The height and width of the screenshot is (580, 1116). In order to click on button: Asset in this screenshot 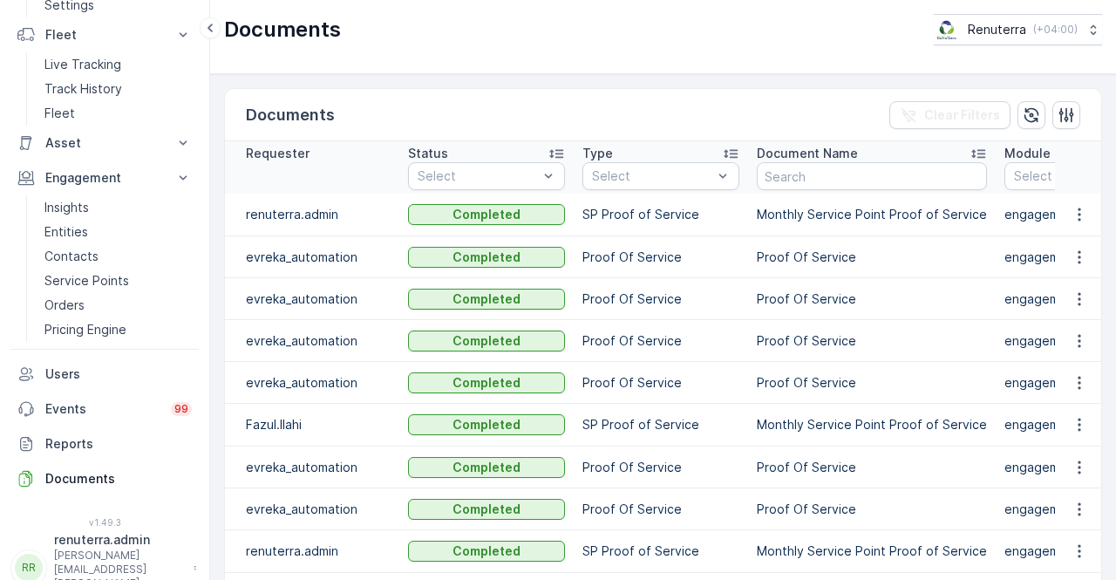, I will do `click(105, 143)`.